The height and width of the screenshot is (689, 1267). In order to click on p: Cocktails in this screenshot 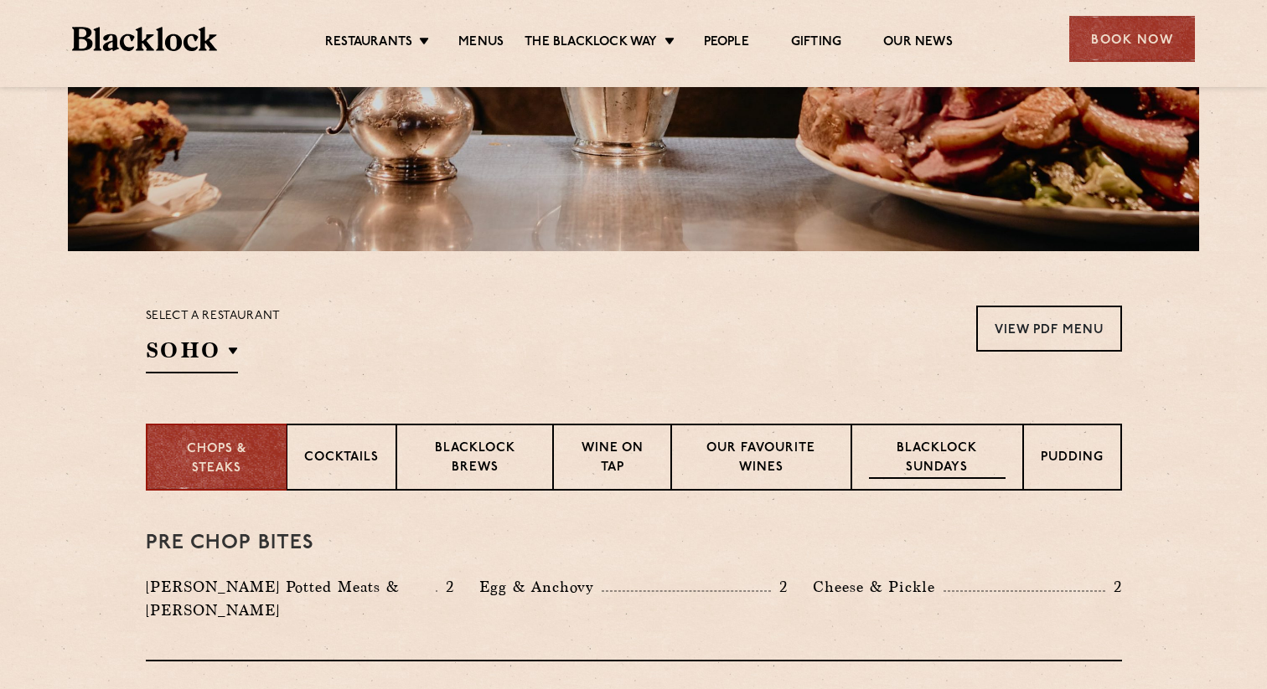, I will do `click(341, 459)`.